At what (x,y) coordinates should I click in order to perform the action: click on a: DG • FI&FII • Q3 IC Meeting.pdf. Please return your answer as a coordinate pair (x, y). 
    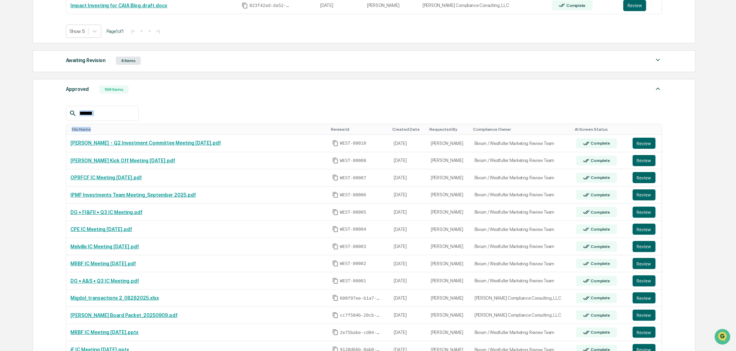
    Looking at the image, I should click on (107, 212).